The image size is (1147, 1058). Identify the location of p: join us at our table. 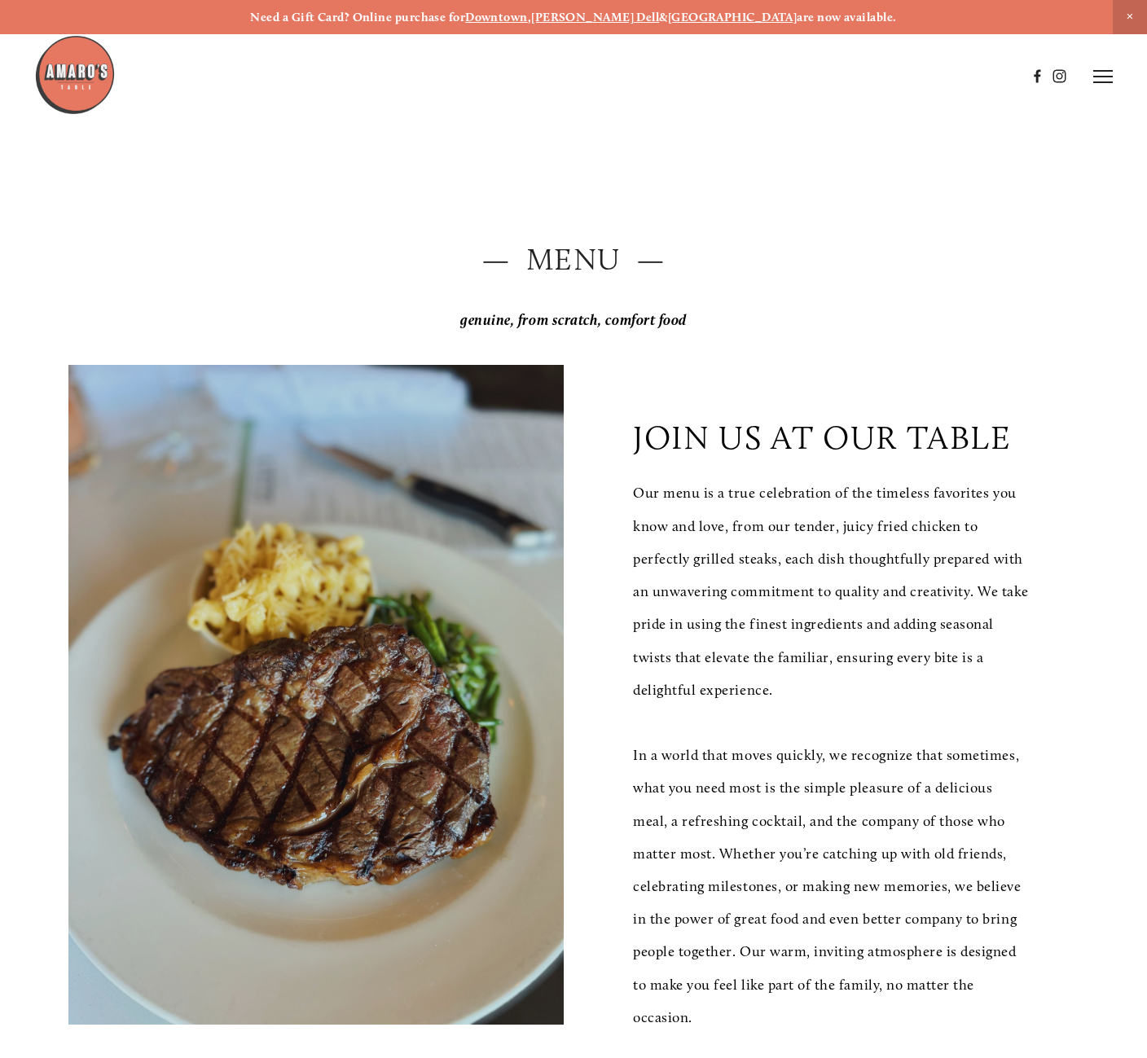
(822, 437).